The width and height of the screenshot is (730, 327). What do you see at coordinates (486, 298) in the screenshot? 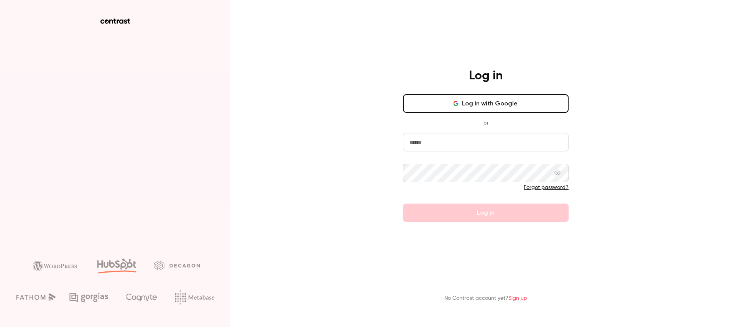
I see `p: No Contrast account yet?` at bounding box center [486, 298].